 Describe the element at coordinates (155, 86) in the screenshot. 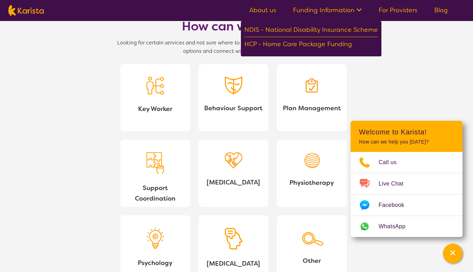

I see `img: Key Worker icon` at that location.